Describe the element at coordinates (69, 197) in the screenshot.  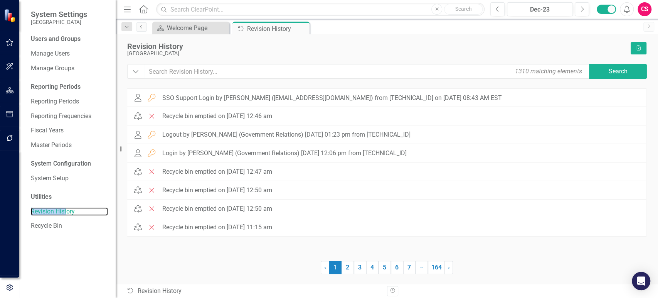
I see `div: Utilities` at that location.